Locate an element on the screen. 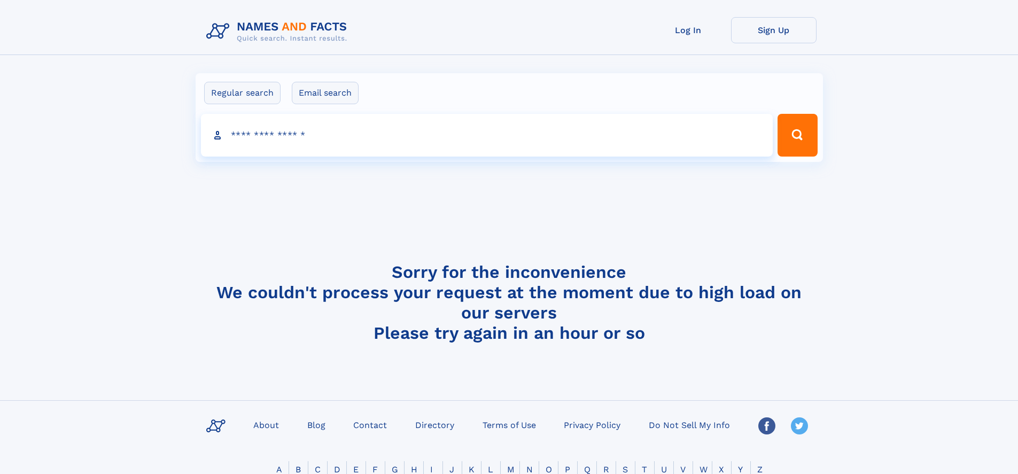  a: Sign Up is located at coordinates (774, 30).